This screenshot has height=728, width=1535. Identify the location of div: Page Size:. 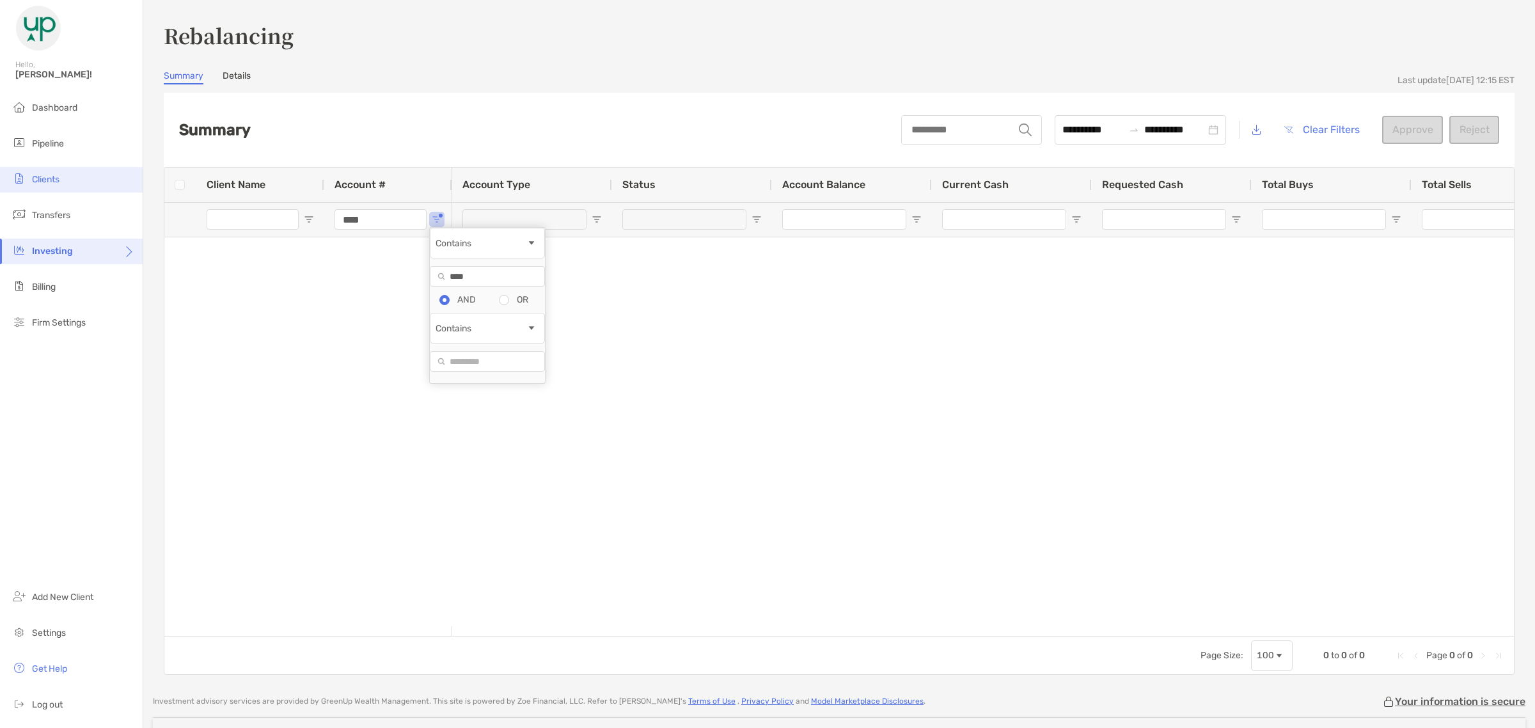
(1221, 655).